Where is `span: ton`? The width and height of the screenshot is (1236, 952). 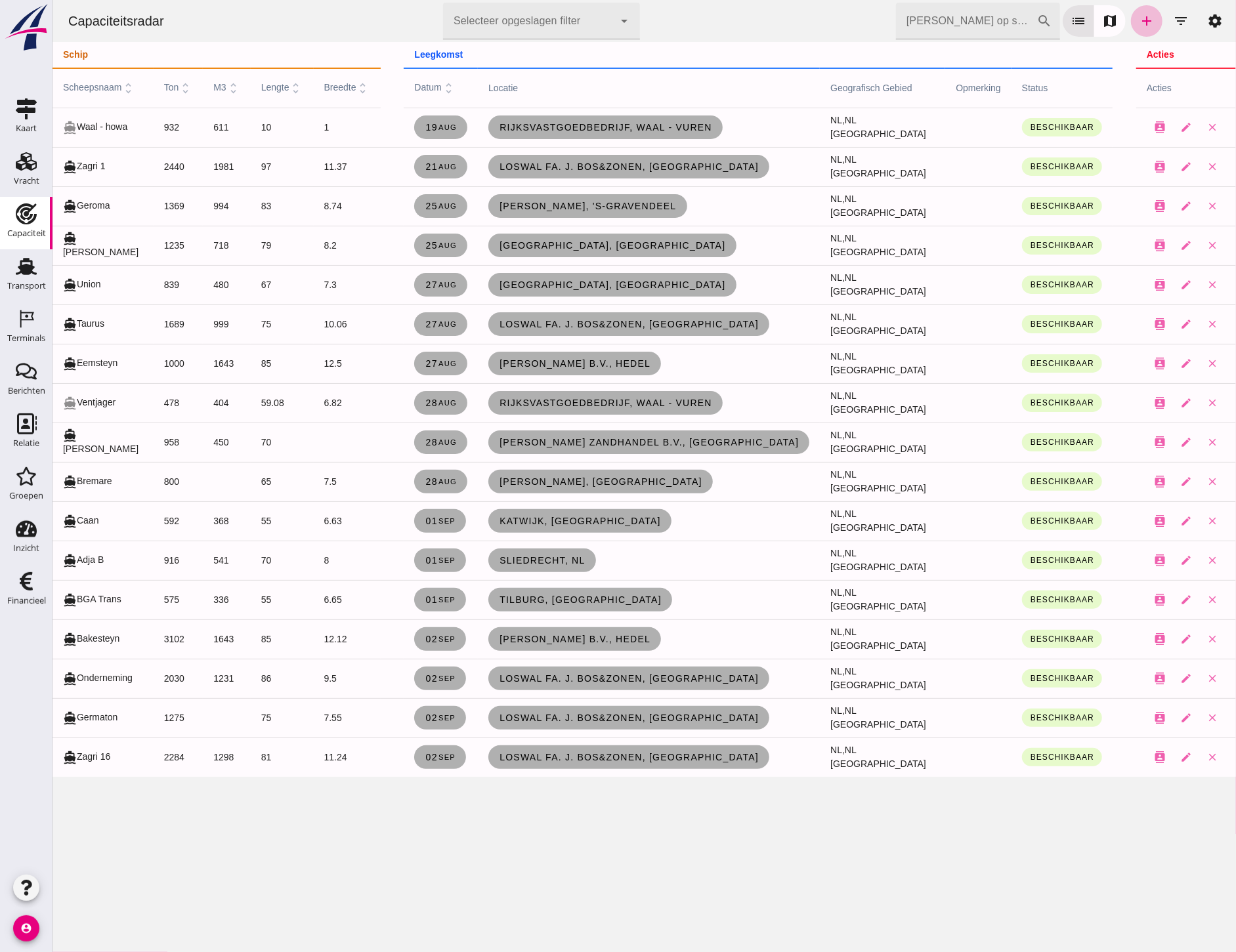 span: ton is located at coordinates (126, 88).